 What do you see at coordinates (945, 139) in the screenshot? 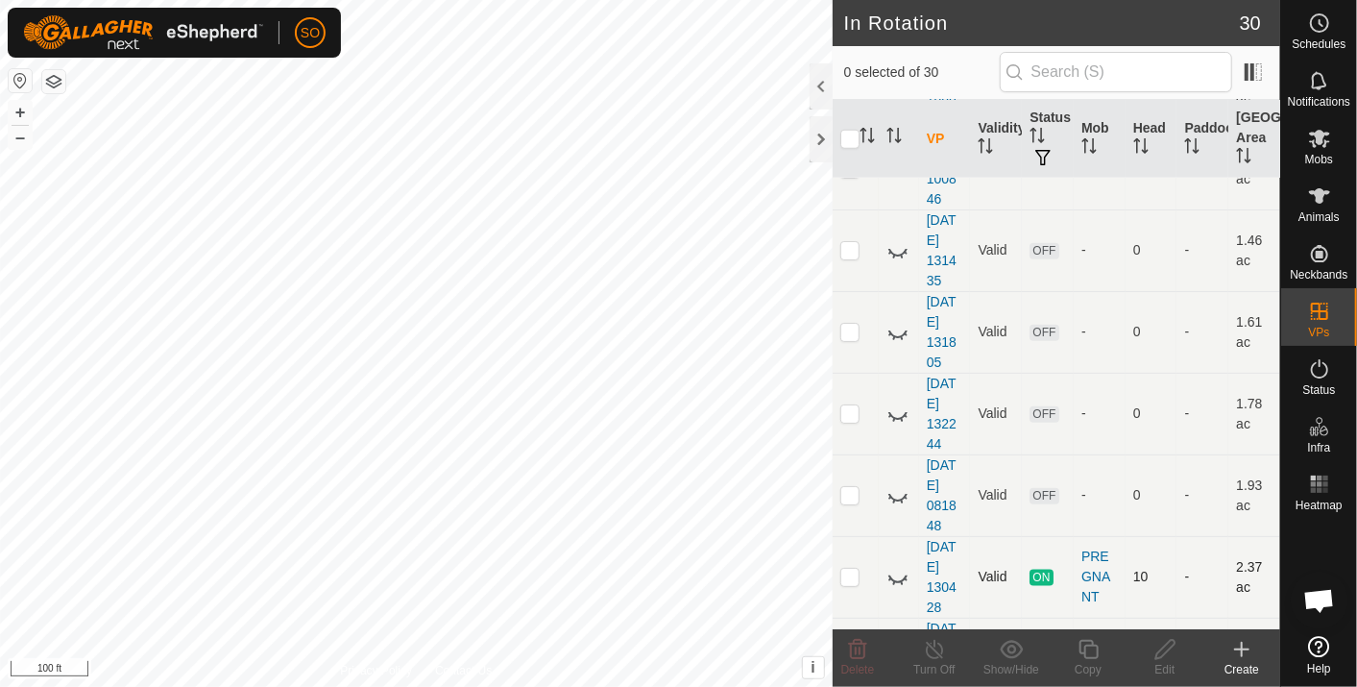
I see `th: VP` at bounding box center [945, 139].